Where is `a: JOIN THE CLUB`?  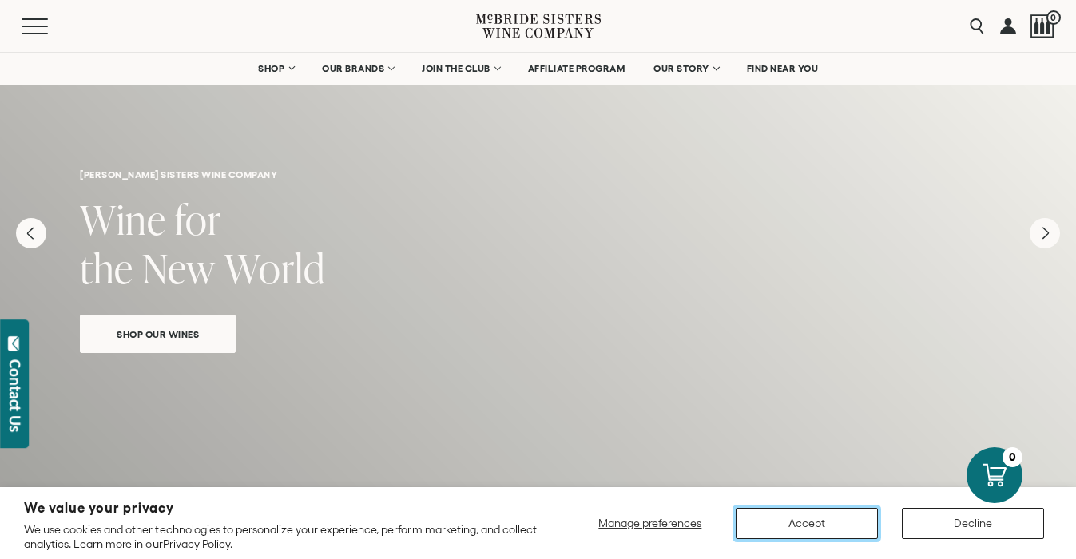 a: JOIN THE CLUB is located at coordinates (460, 69).